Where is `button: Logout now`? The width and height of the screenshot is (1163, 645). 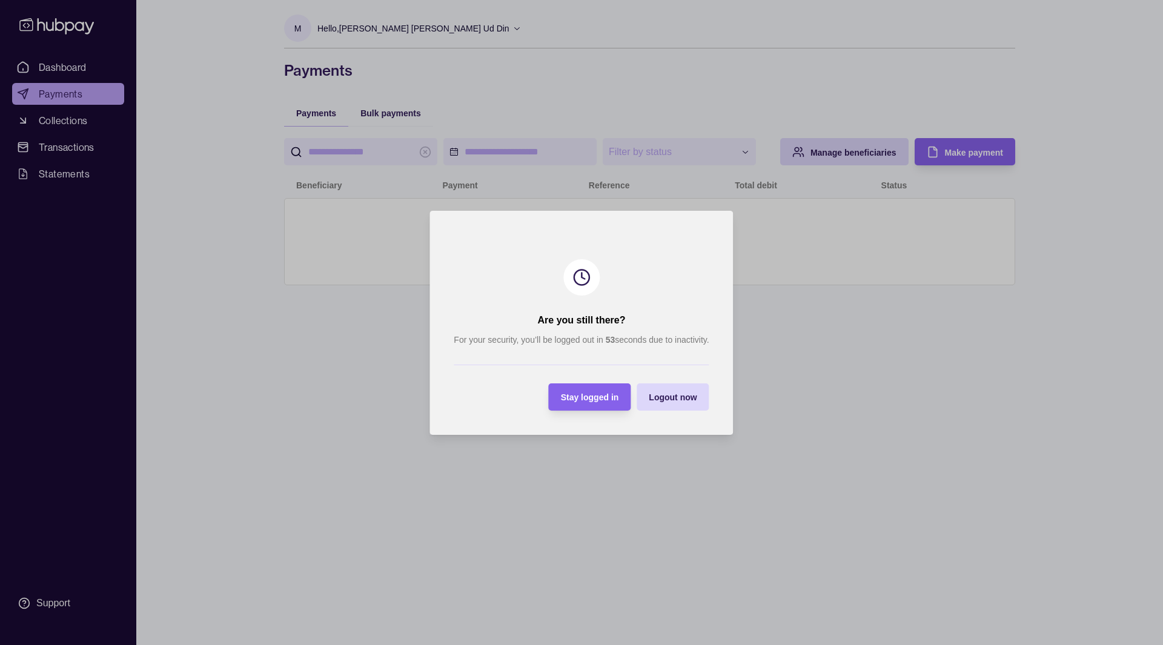
button: Logout now is located at coordinates (672, 397).